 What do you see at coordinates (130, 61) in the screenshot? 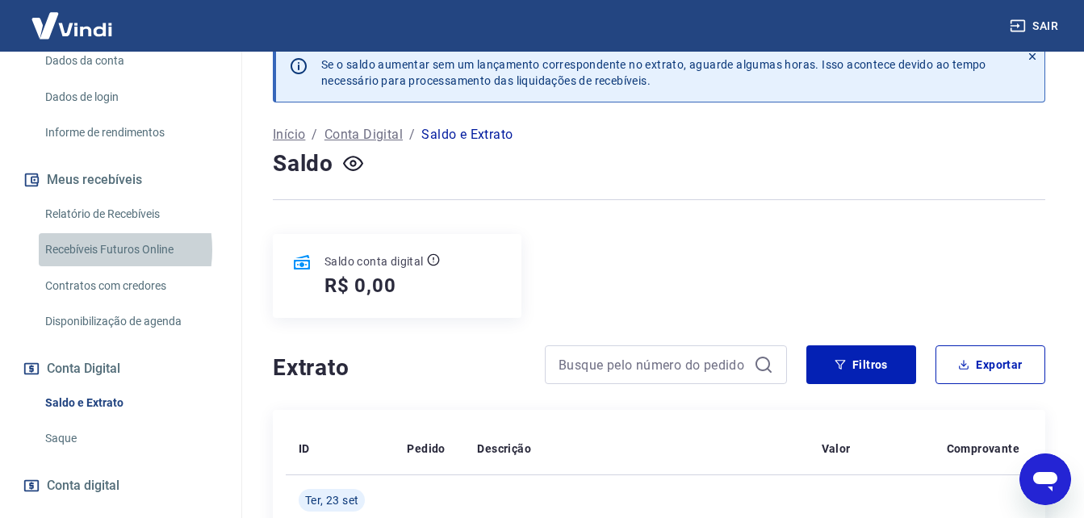
I see `a: Dados da conta` at bounding box center [130, 61].